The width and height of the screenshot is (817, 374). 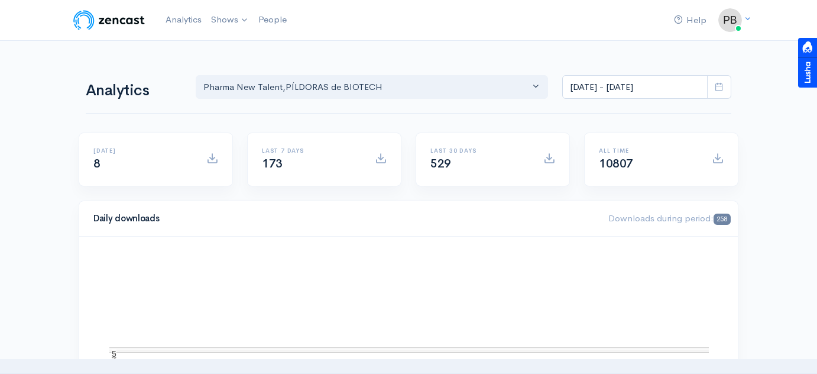 I want to click on span: 8, so click(x=97, y=163).